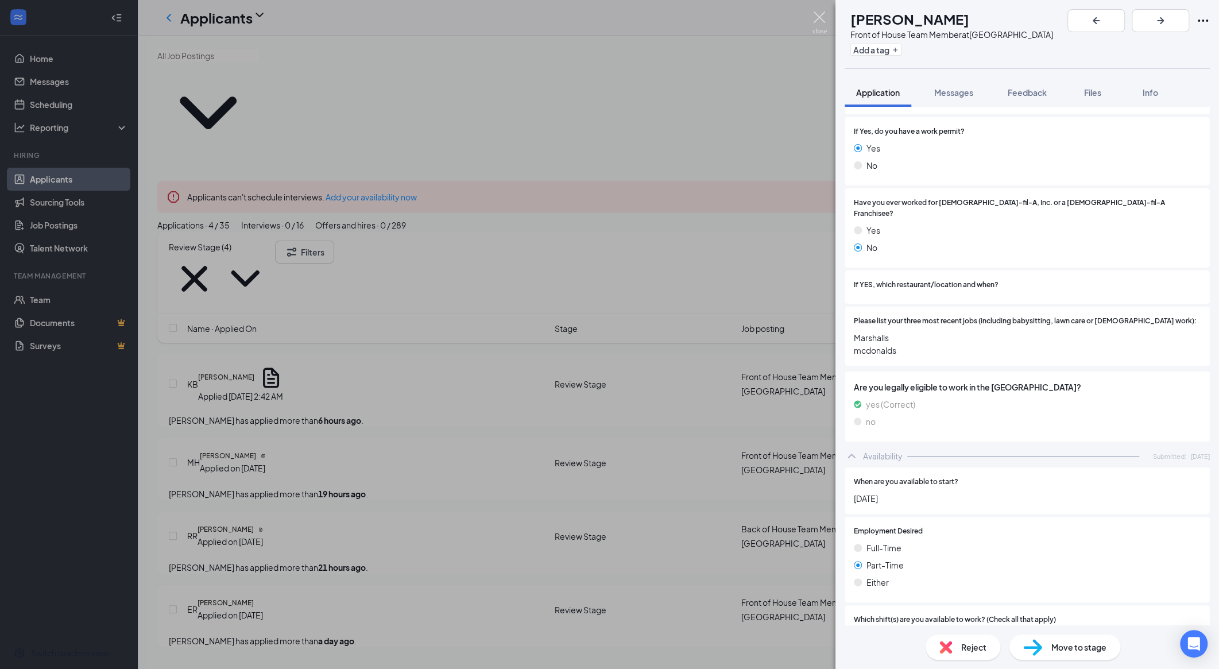  What do you see at coordinates (1170, 456) in the screenshot?
I see `span: Submitted:` at bounding box center [1170, 456].